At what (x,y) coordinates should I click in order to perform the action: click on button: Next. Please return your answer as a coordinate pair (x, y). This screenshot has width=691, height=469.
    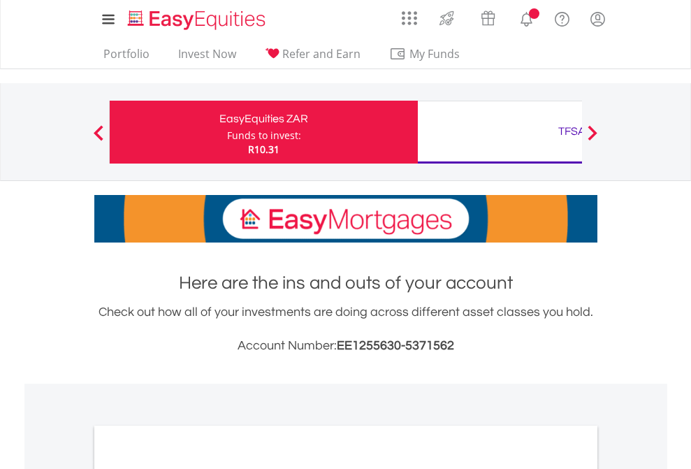
    Looking at the image, I should click on (592, 139).